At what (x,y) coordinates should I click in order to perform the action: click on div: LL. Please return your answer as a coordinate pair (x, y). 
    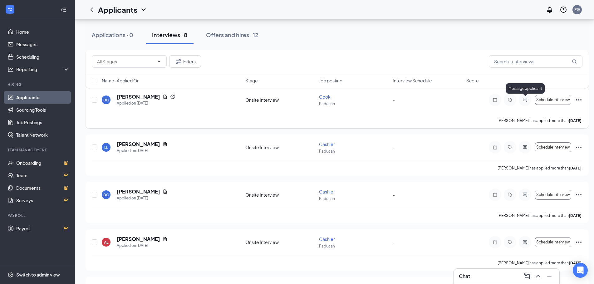
    Looking at the image, I should click on (106, 147).